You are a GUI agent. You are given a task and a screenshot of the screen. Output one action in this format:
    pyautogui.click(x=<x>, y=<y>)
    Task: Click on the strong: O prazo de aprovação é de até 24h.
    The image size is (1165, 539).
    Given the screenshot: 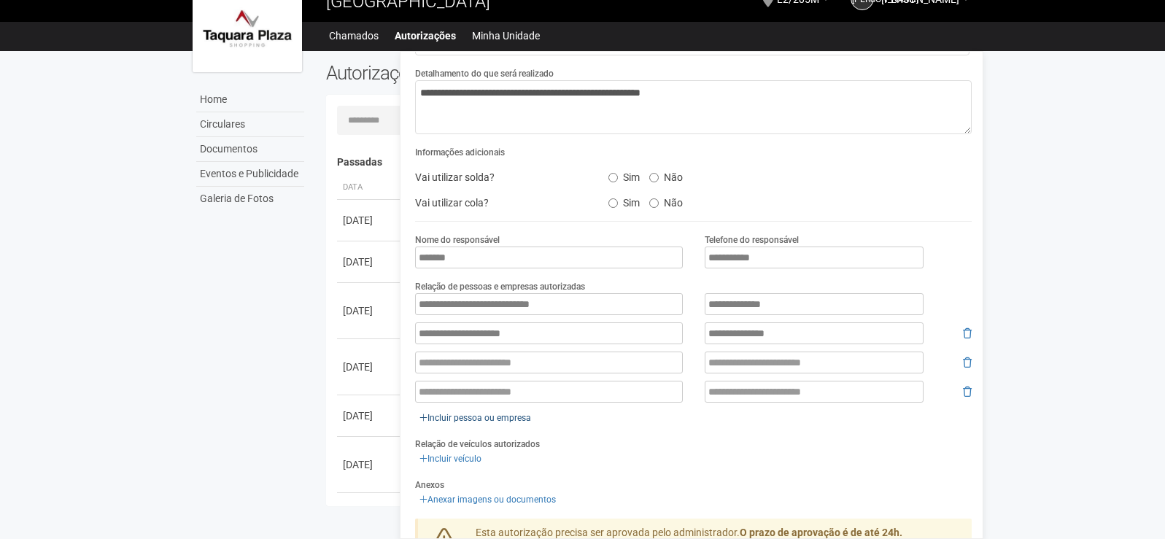 What is the action you would take?
    pyautogui.click(x=821, y=533)
    